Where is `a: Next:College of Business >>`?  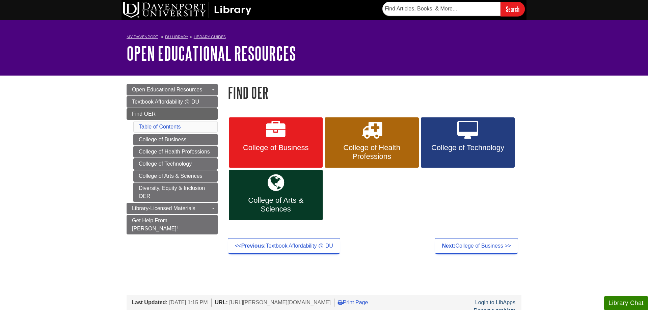
a: Next:College of Business >> is located at coordinates (476, 246).